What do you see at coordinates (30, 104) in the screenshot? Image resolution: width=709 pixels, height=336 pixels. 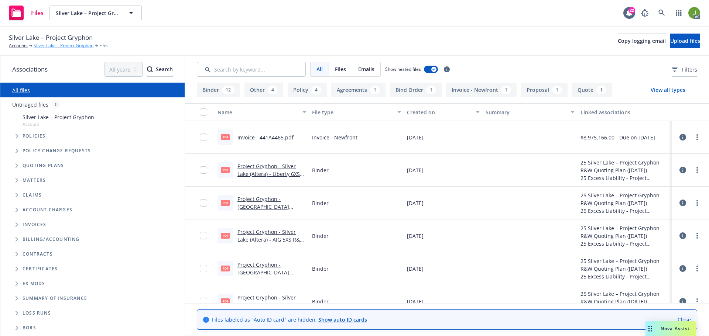 I see `a: Untriaged files` at bounding box center [30, 104].